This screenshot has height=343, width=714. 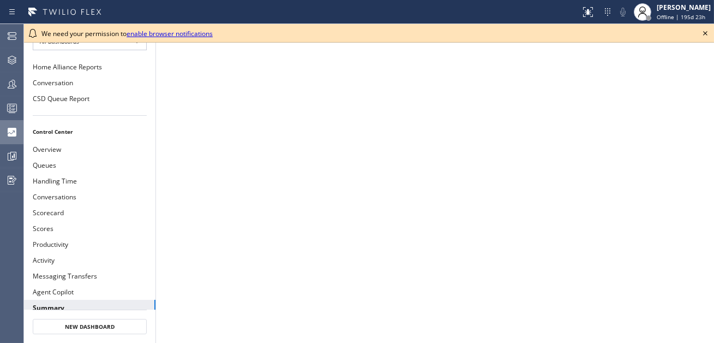 What do you see at coordinates (89, 82) in the screenshot?
I see `button: Conversation` at bounding box center [89, 82].